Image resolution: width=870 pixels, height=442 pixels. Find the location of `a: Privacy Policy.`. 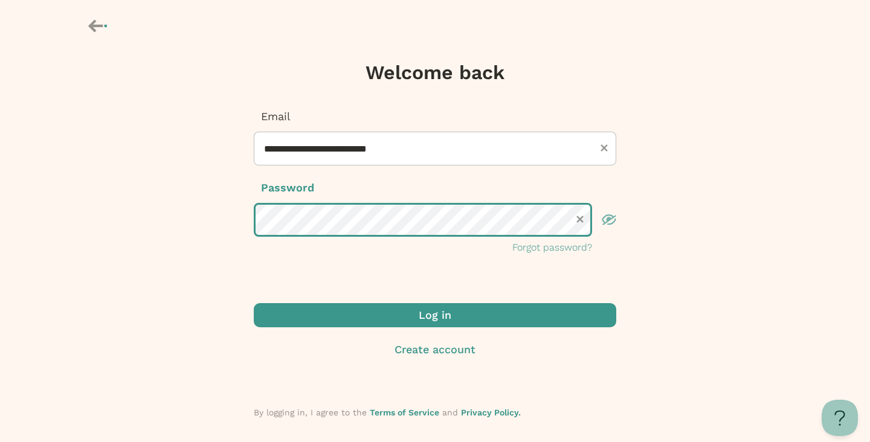

a: Privacy Policy. is located at coordinates (490, 412).